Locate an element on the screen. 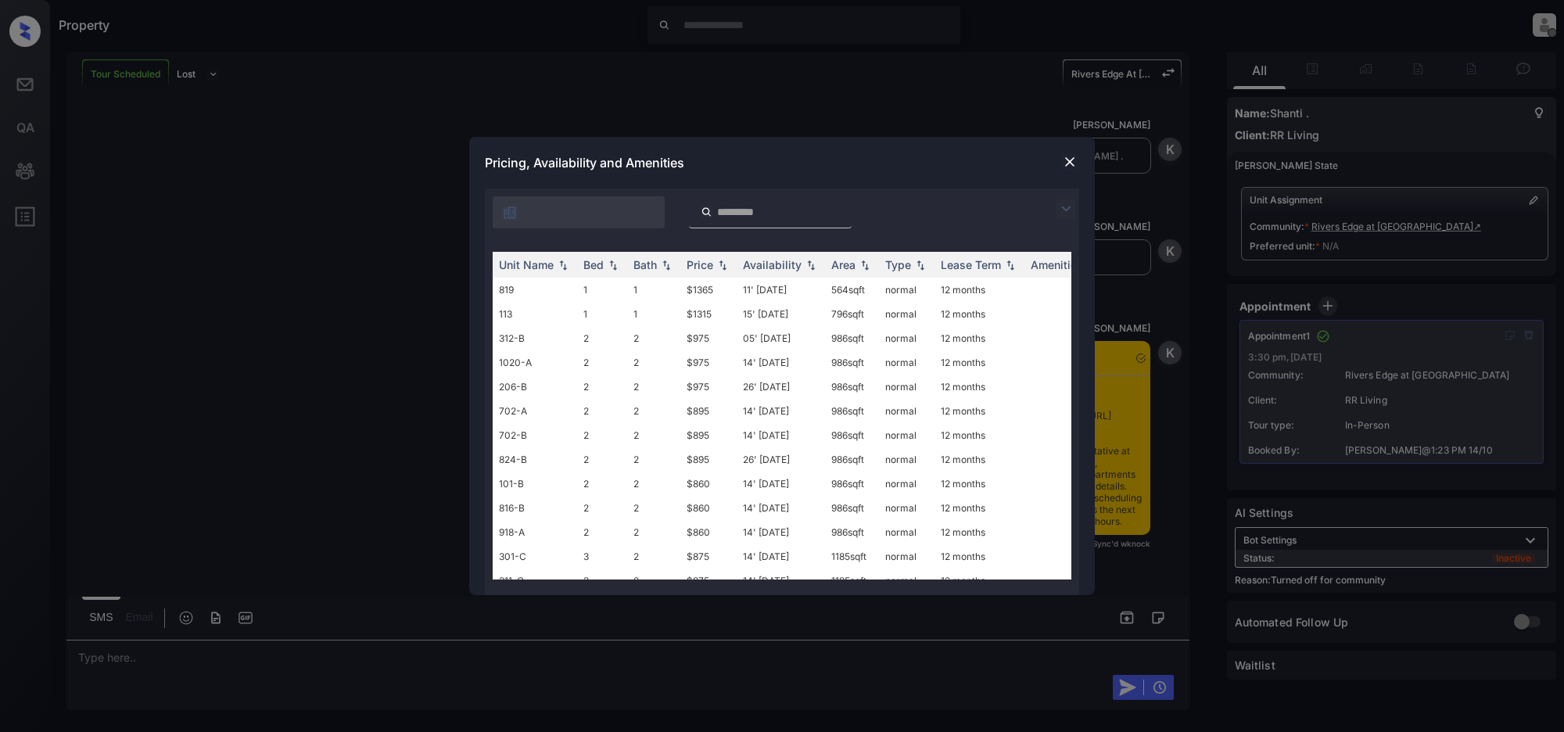 The width and height of the screenshot is (1564, 732). div: Unit Name is located at coordinates (526, 264).